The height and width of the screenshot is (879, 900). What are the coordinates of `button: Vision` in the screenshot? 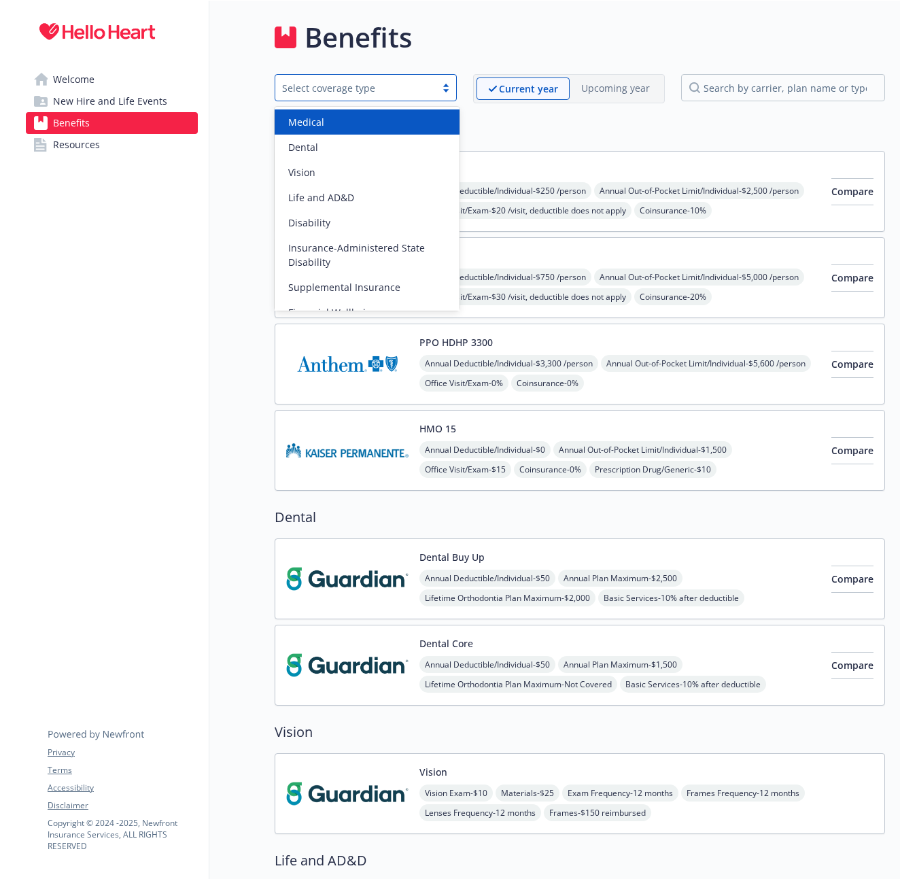 It's located at (433, 771).